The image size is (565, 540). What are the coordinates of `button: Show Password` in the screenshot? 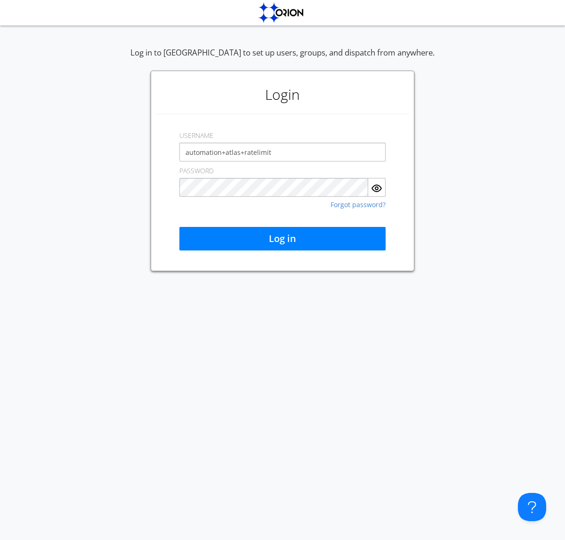 It's located at (377, 187).